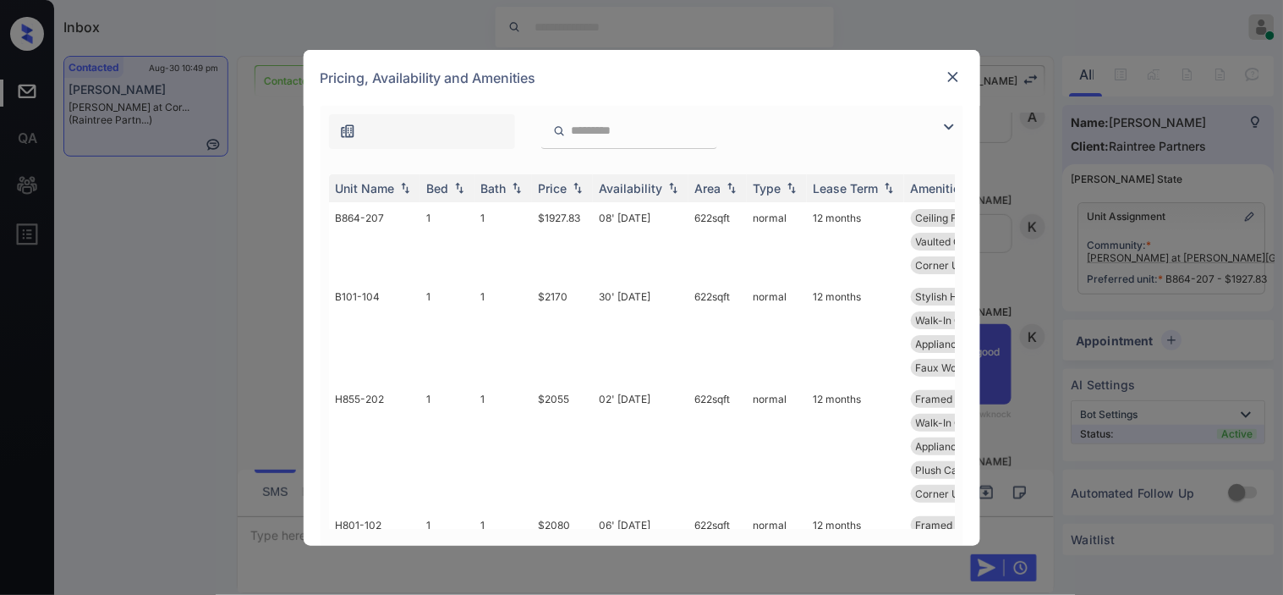 This screenshot has width=1283, height=595. Describe the element at coordinates (962, 367) in the screenshot. I see `span: Faux Wood Cover...` at that location.